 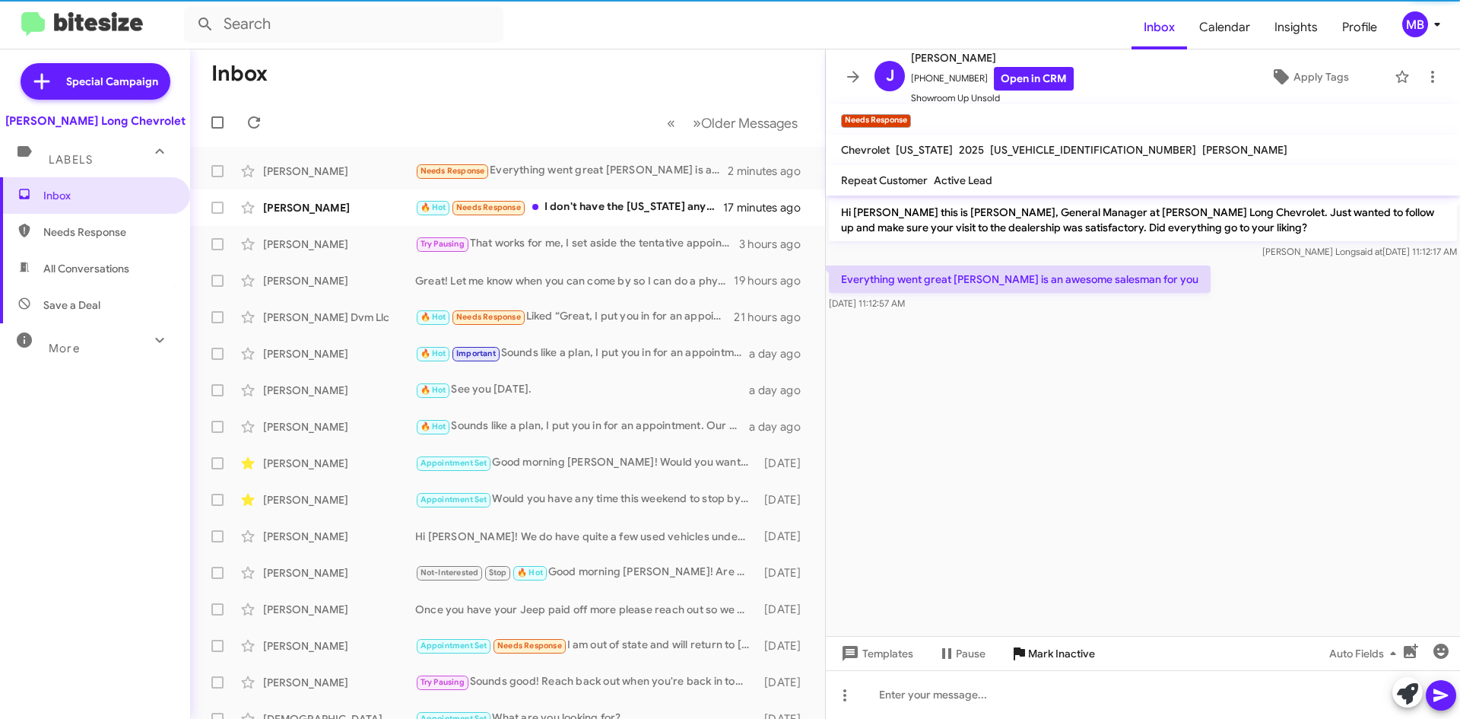 I want to click on span: All Conversations, so click(x=86, y=268).